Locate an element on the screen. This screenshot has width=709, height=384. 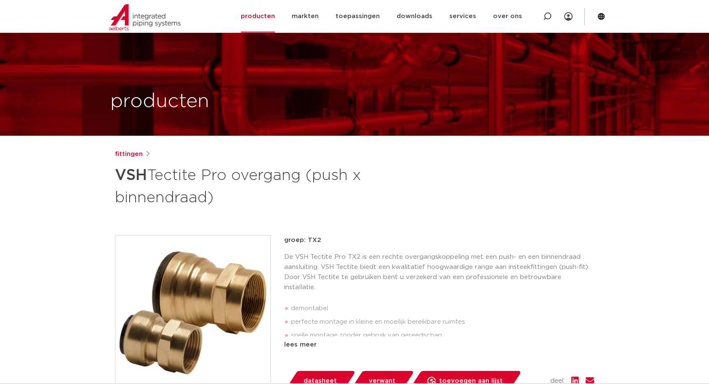
strong: VSH is located at coordinates (131, 175).